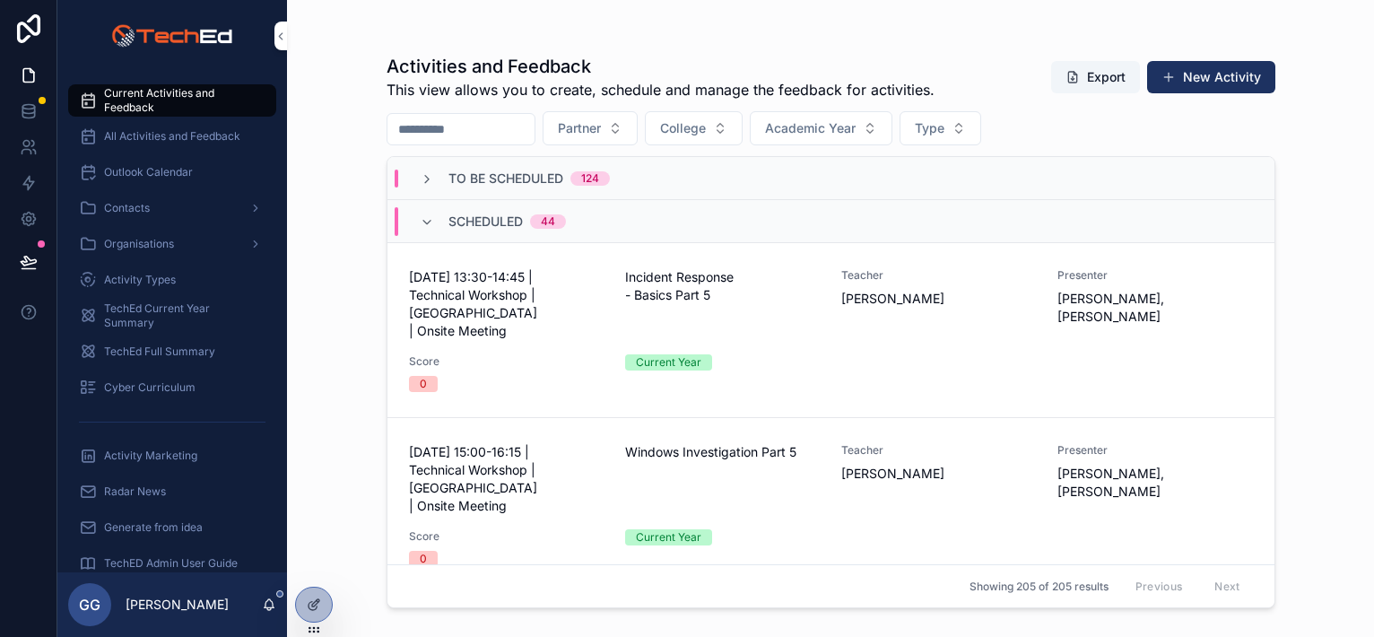  I want to click on button: Export, so click(1095, 77).